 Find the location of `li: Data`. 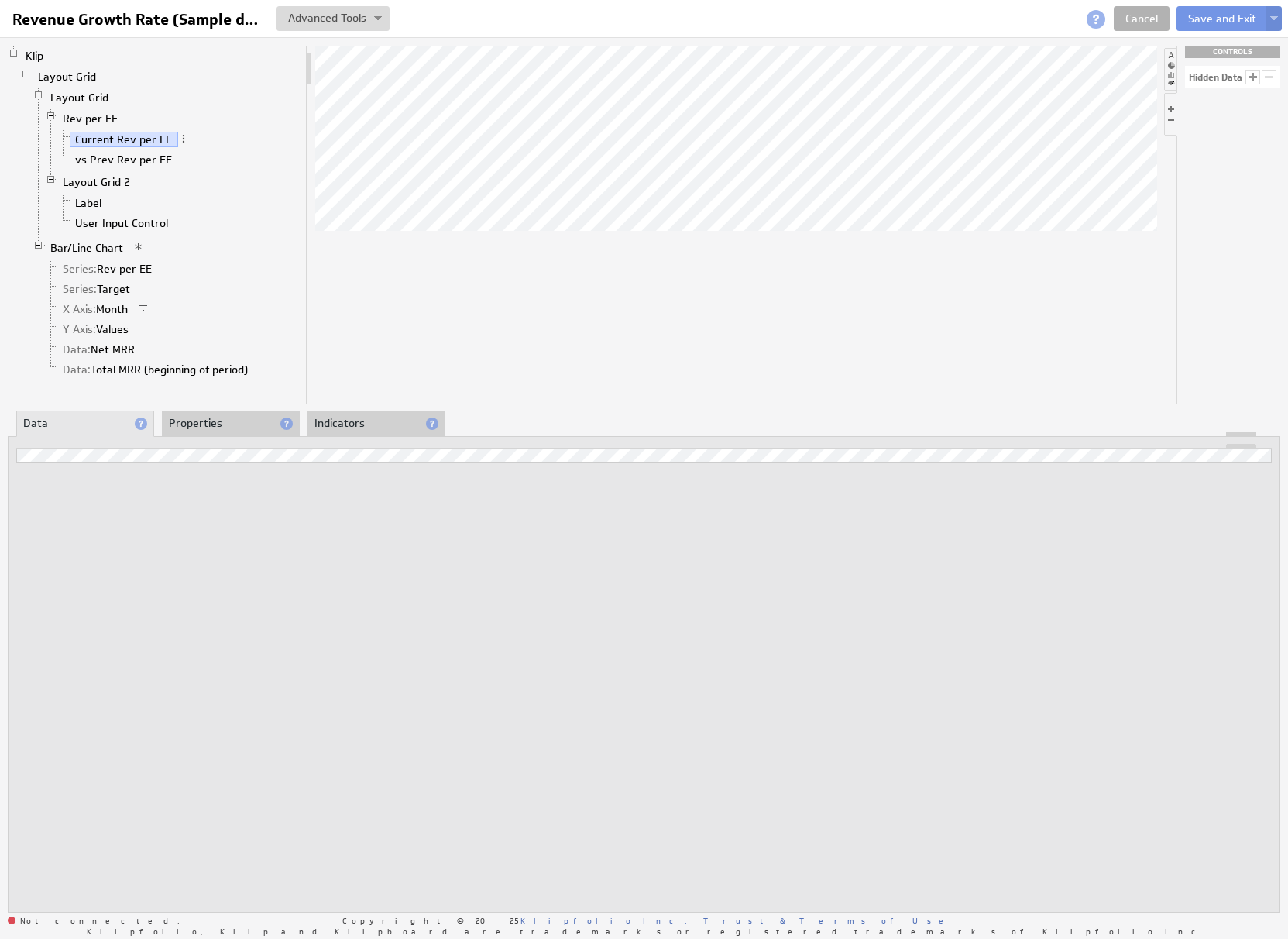

li: Data is located at coordinates (85, 424).